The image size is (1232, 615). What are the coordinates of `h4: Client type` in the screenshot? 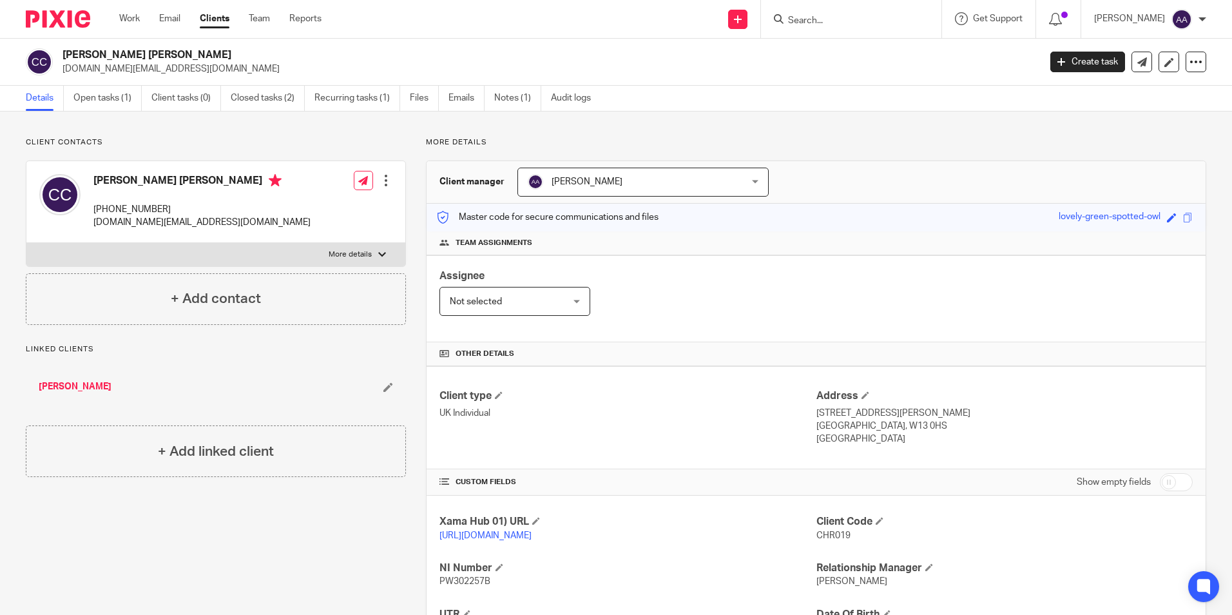 It's located at (628, 396).